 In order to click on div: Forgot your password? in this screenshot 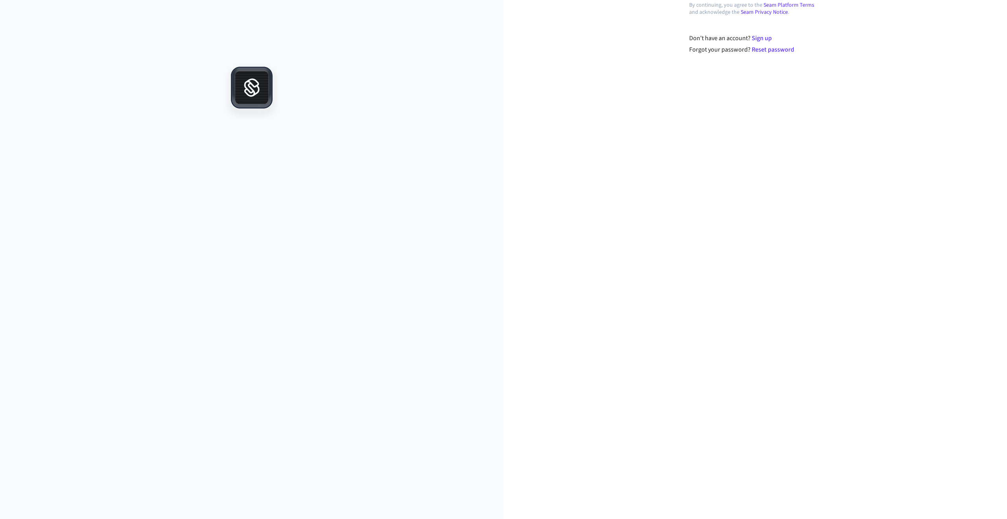, I will do `click(755, 50)`.